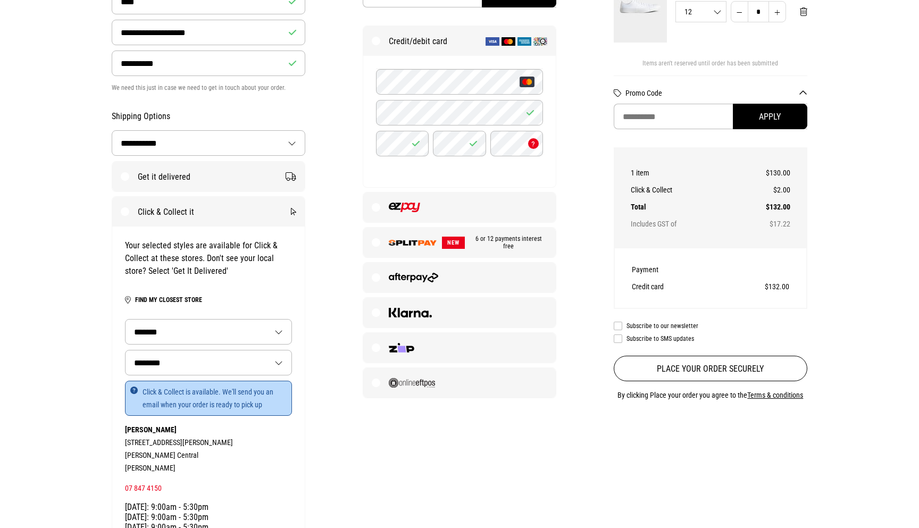 The height and width of the screenshot is (528, 919). What do you see at coordinates (143, 488) in the screenshot?
I see `a: 07 847 4150` at bounding box center [143, 488].